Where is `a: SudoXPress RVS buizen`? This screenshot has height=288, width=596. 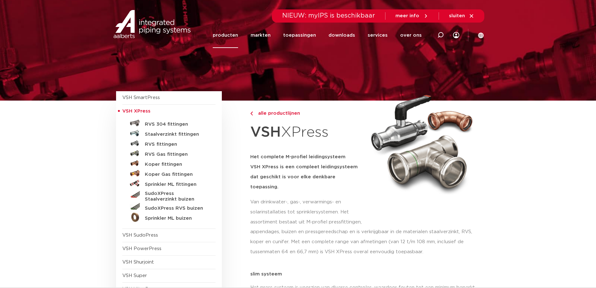
a: SudoXPress RVS buizen is located at coordinates (169, 207).